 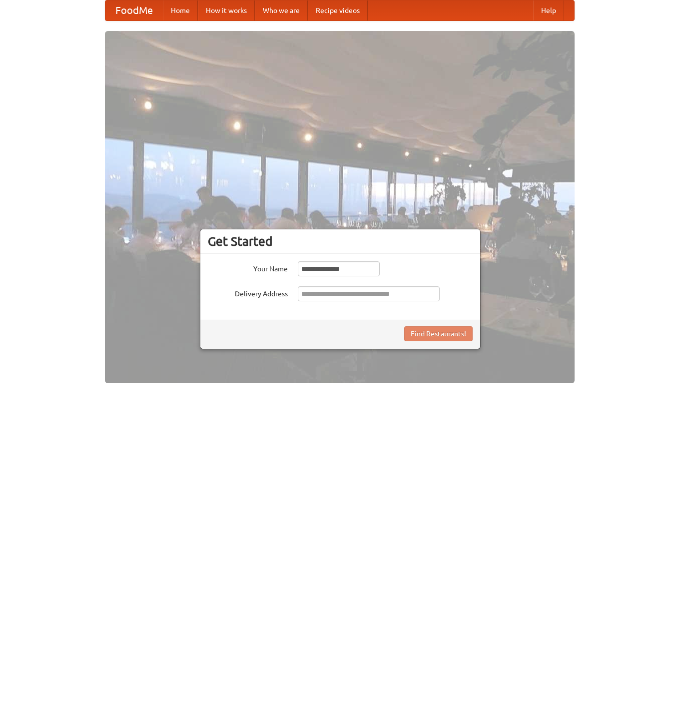 What do you see at coordinates (248, 267) in the screenshot?
I see `label: Your Name` at bounding box center [248, 267].